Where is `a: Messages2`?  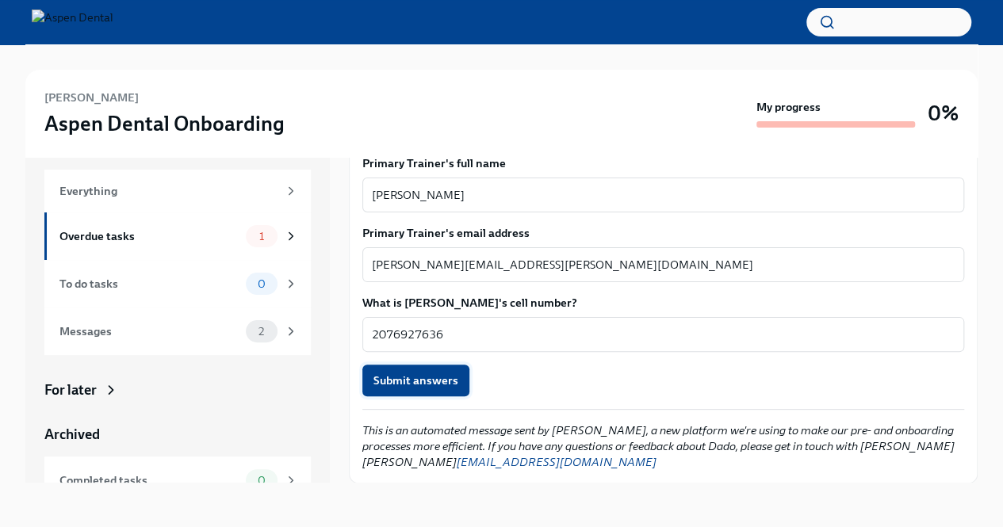
a: Messages2 is located at coordinates (178, 331).